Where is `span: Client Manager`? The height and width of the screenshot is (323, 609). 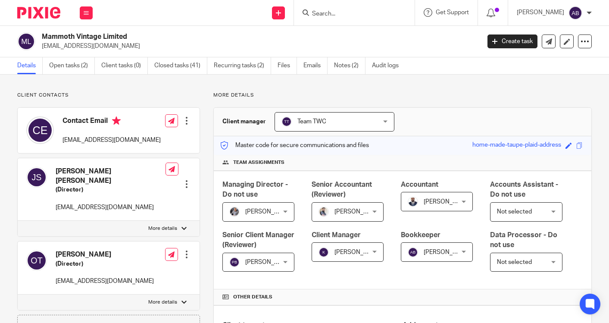 span: Client Manager is located at coordinates (336, 235).